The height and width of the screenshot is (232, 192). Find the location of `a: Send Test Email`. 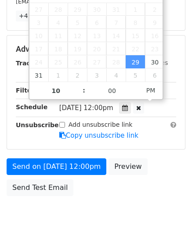

a: Send Test Email is located at coordinates (40, 188).